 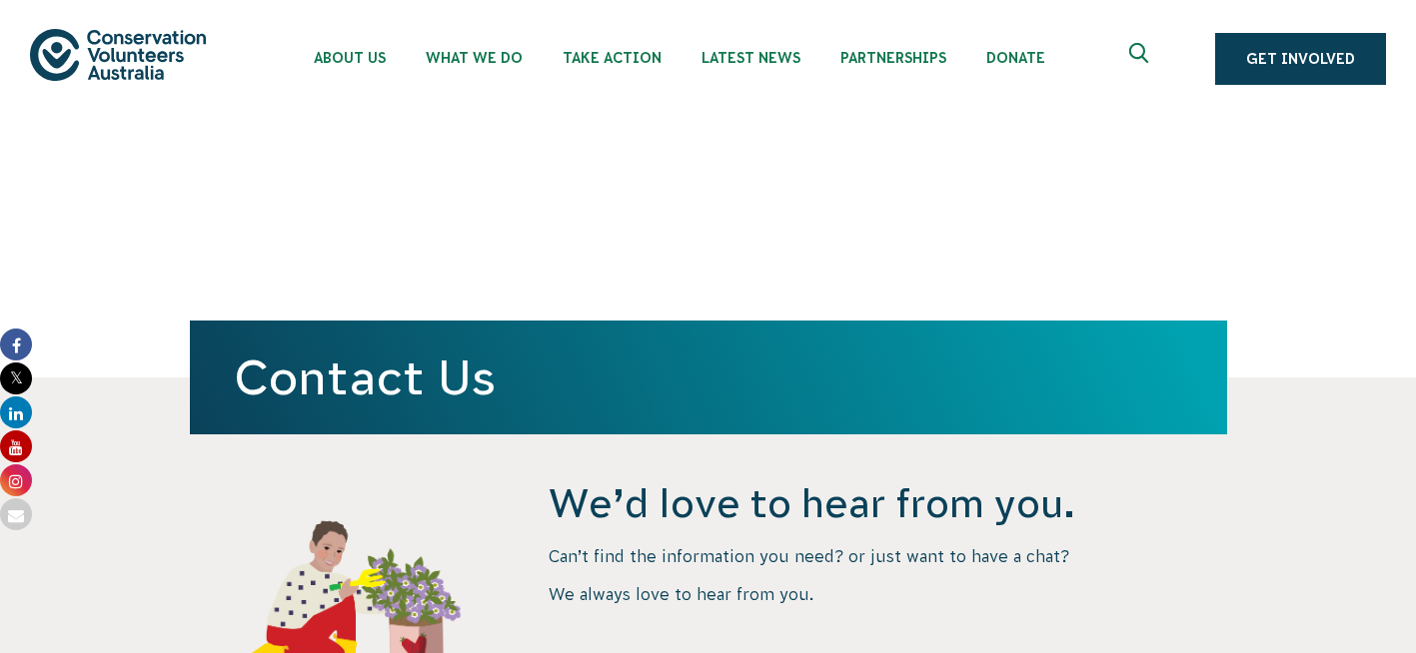 I want to click on img: logo.svg, so click(x=118, y=54).